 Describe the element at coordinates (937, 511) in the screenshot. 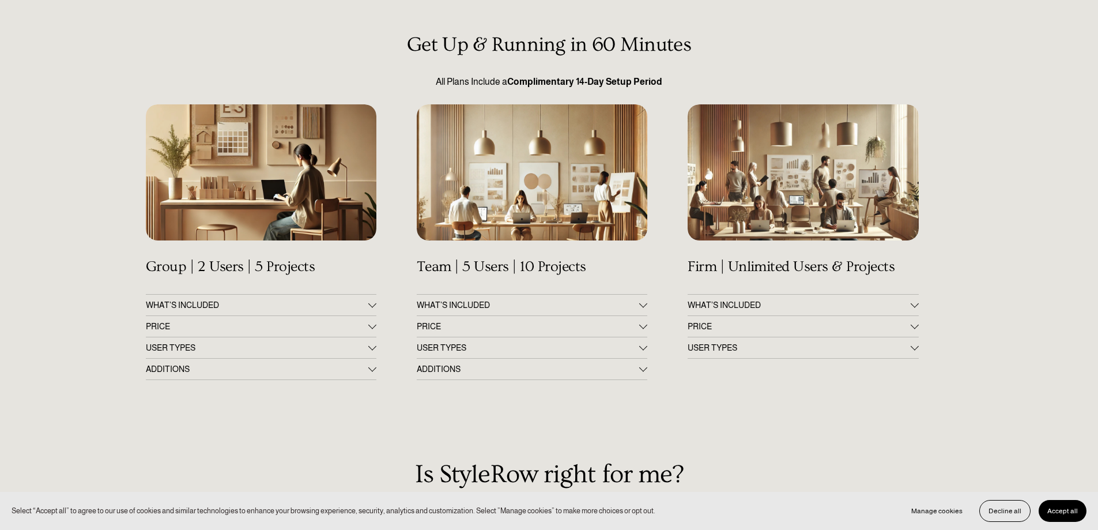

I see `button: Manage cookies` at that location.